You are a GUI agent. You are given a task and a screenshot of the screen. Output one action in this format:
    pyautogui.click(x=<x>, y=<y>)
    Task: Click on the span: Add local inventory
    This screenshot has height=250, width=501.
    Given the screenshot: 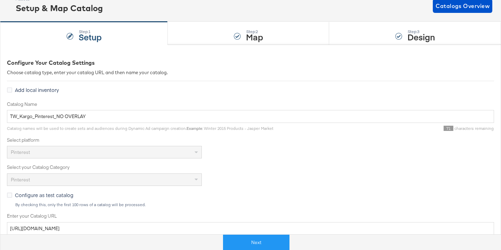 What is the action you would take?
    pyautogui.click(x=37, y=90)
    